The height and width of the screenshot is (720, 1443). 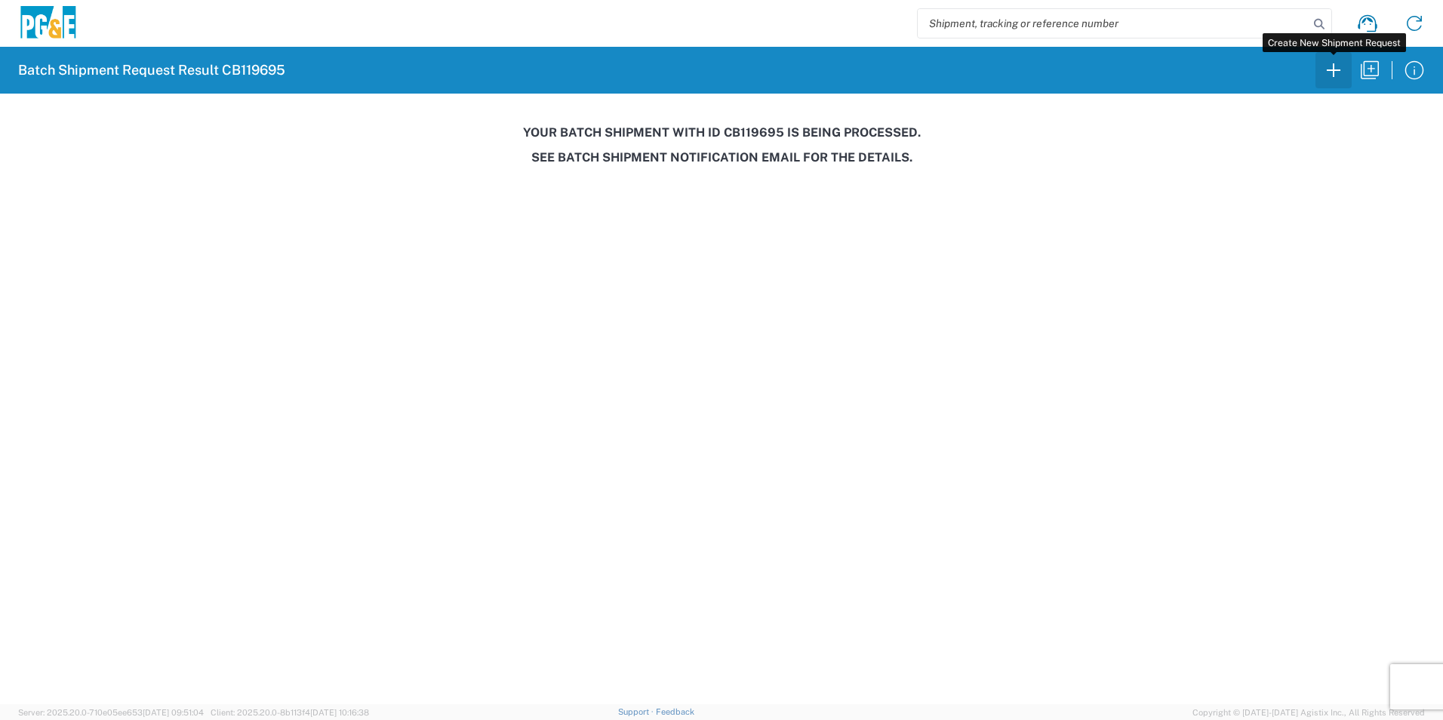 What do you see at coordinates (290, 712) in the screenshot?
I see `span: Client: 2025.20.0-8b113f4` at bounding box center [290, 712].